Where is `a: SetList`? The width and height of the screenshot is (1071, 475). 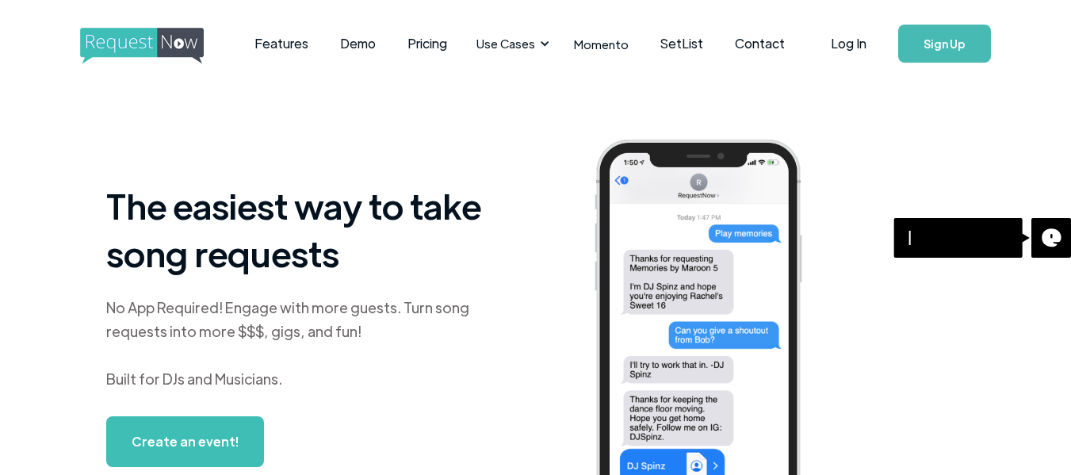
a: SetList is located at coordinates (682, 44).